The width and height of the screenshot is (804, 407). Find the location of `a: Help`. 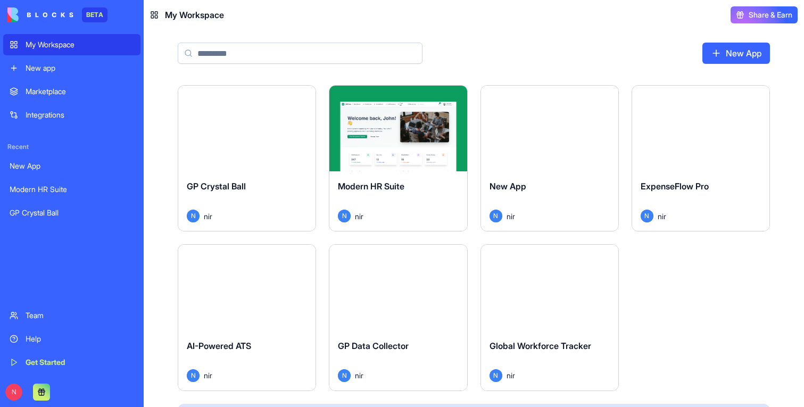

a: Help is located at coordinates (72, 339).